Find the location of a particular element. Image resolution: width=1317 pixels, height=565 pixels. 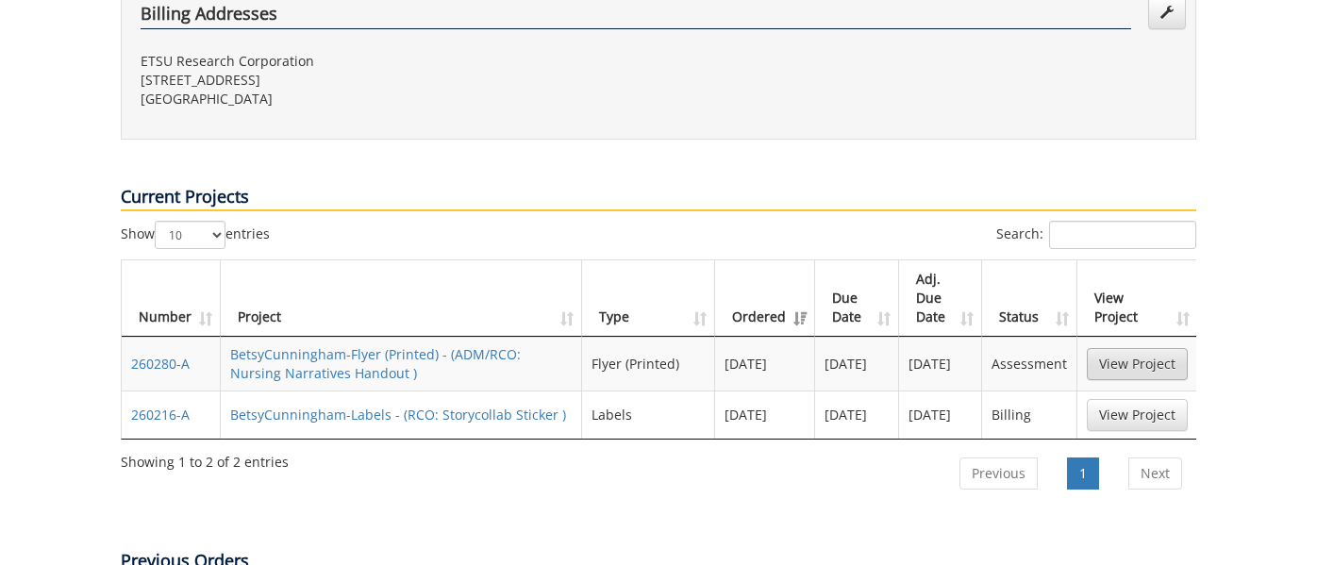

p: ETSU Research Corporation is located at coordinates (392, 61).